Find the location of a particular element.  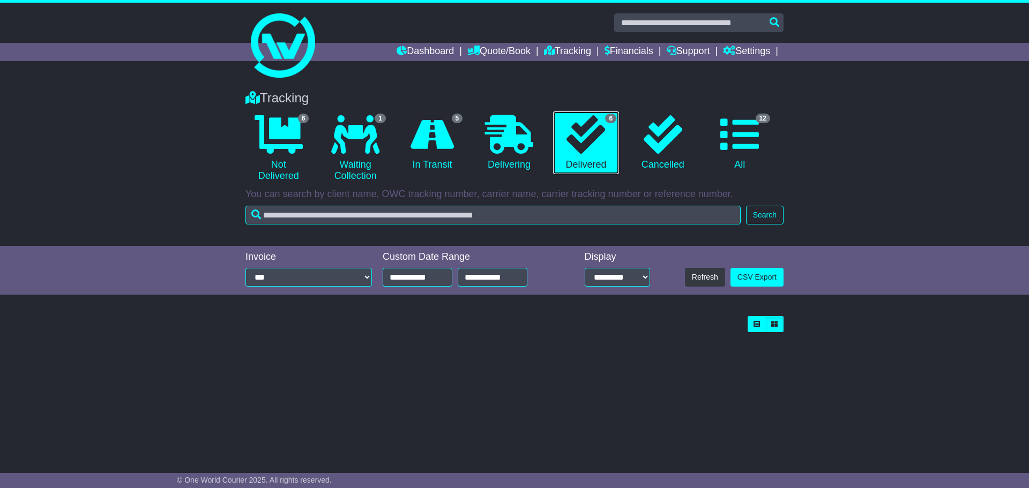

a: 6 Not Delivered is located at coordinates (278, 148).